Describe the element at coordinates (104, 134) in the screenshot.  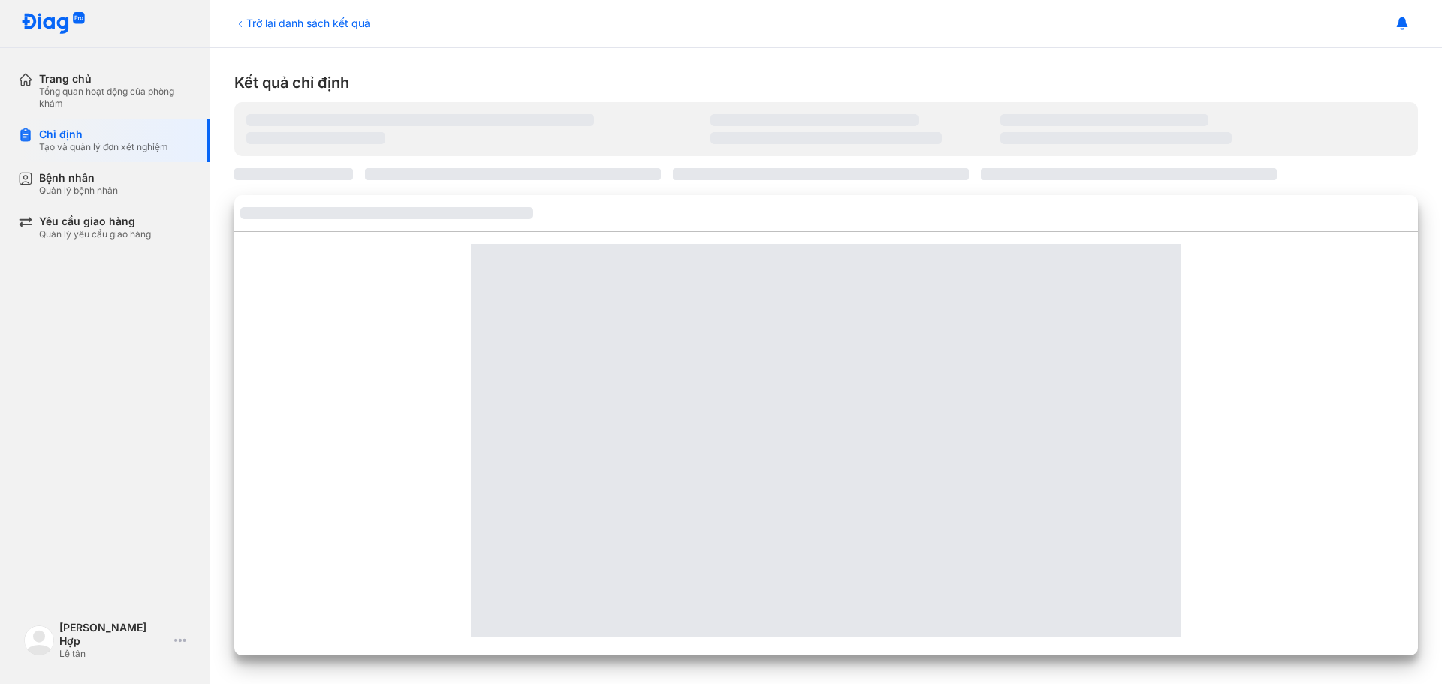
I see `div: Chỉ định` at that location.